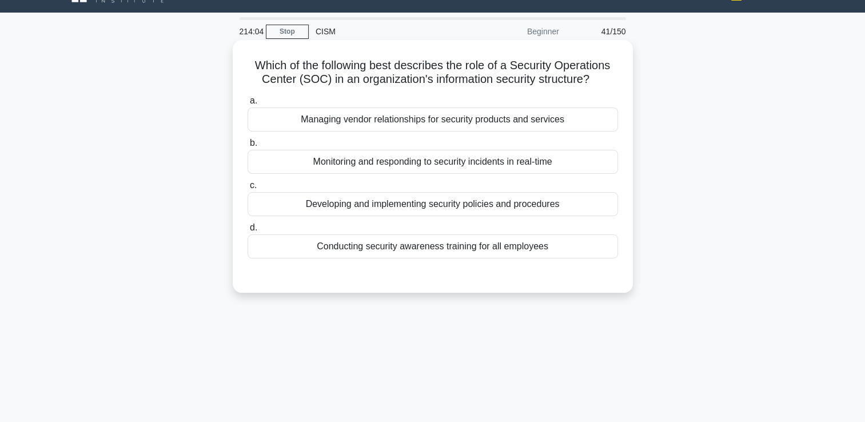 The image size is (865, 422). What do you see at coordinates (433, 120) in the screenshot?
I see `div: Managing vendor relationships for security products and services` at bounding box center [433, 120].